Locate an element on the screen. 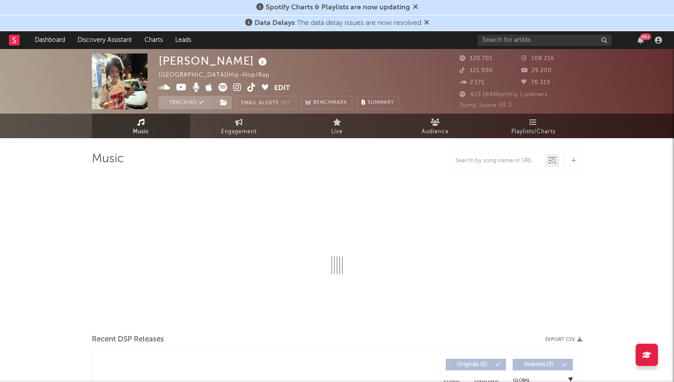  span: : The data delay issues are now resolved is located at coordinates (338, 23).